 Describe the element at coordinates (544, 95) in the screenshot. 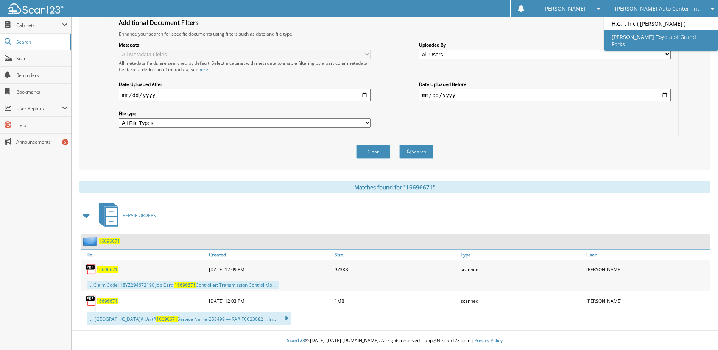

I see `input: end` at that location.